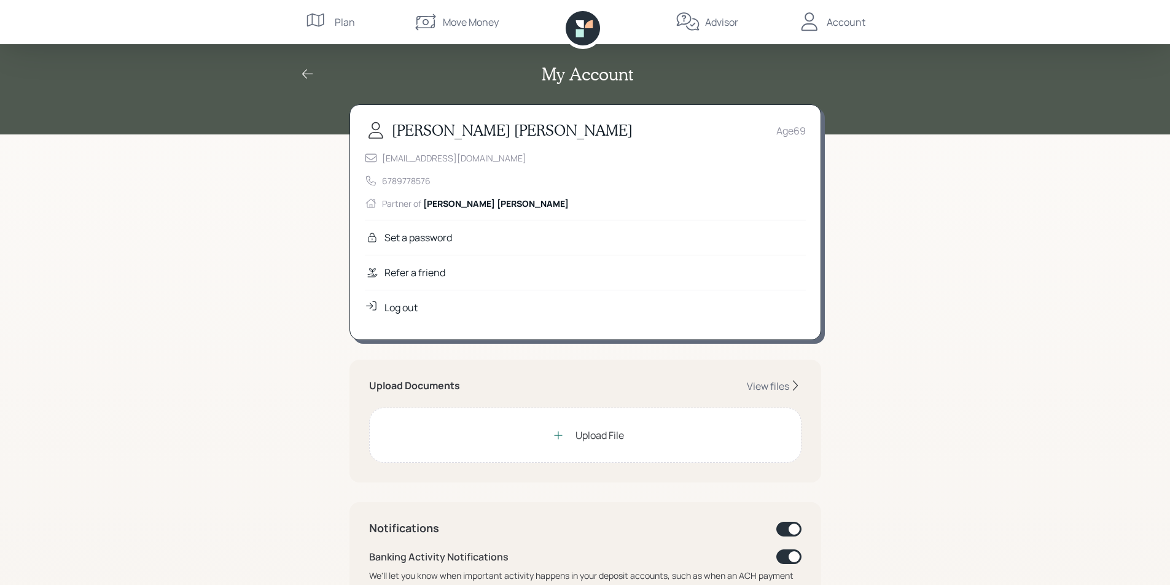  I want to click on div: Partner of, so click(475, 203).